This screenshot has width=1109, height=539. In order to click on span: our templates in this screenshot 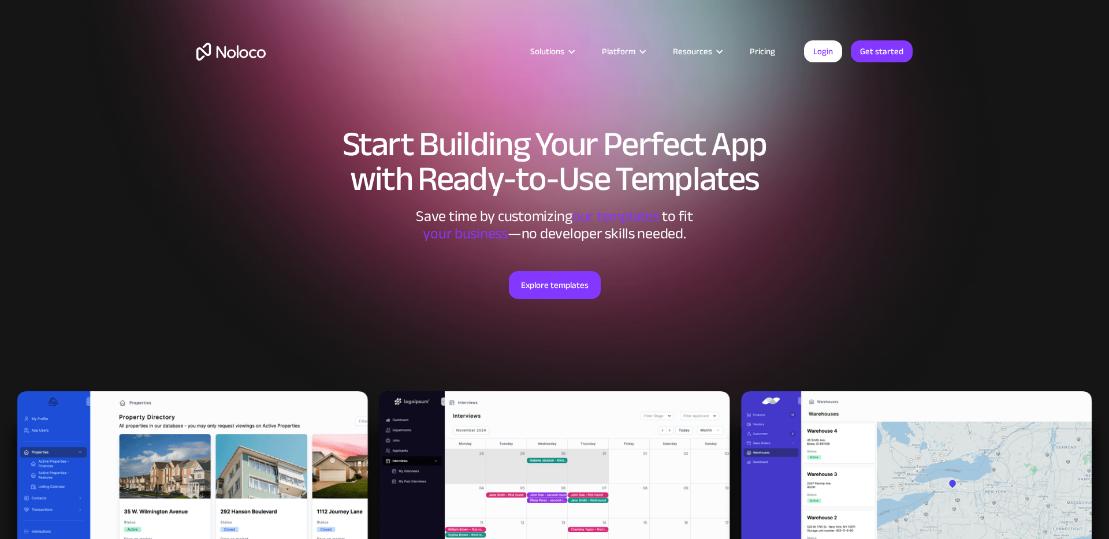, I will do `click(616, 216)`.